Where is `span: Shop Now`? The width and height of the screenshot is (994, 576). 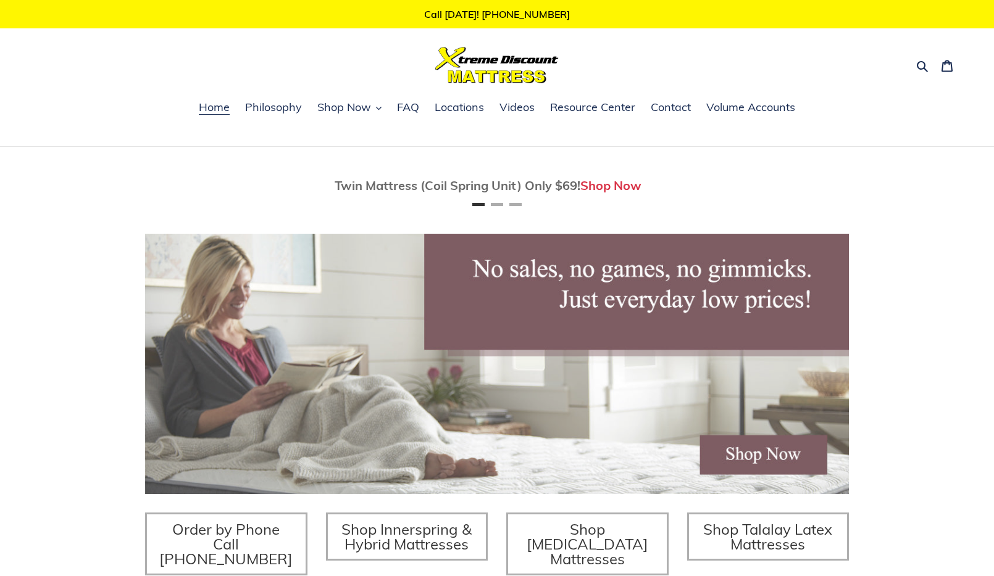 span: Shop Now is located at coordinates (344, 107).